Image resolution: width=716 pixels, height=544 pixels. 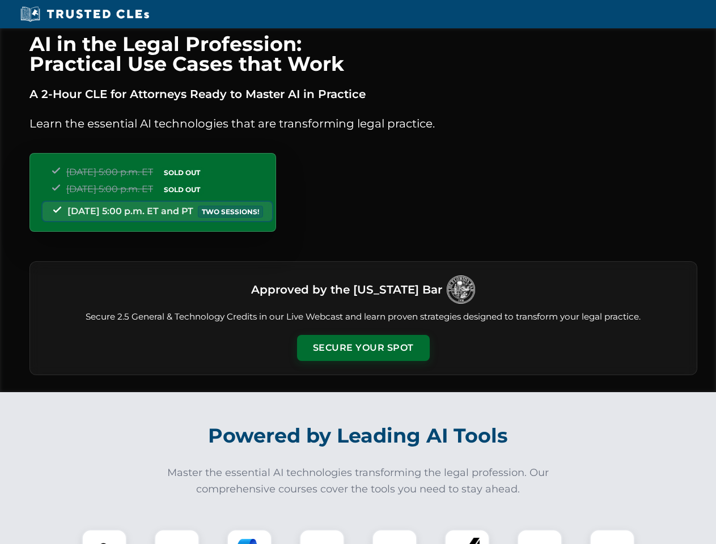 What do you see at coordinates (358, 481) in the screenshot?
I see `p: Master the essential AI technologies transforming the legal profession. Our comprehensive courses...` at bounding box center [358, 481].